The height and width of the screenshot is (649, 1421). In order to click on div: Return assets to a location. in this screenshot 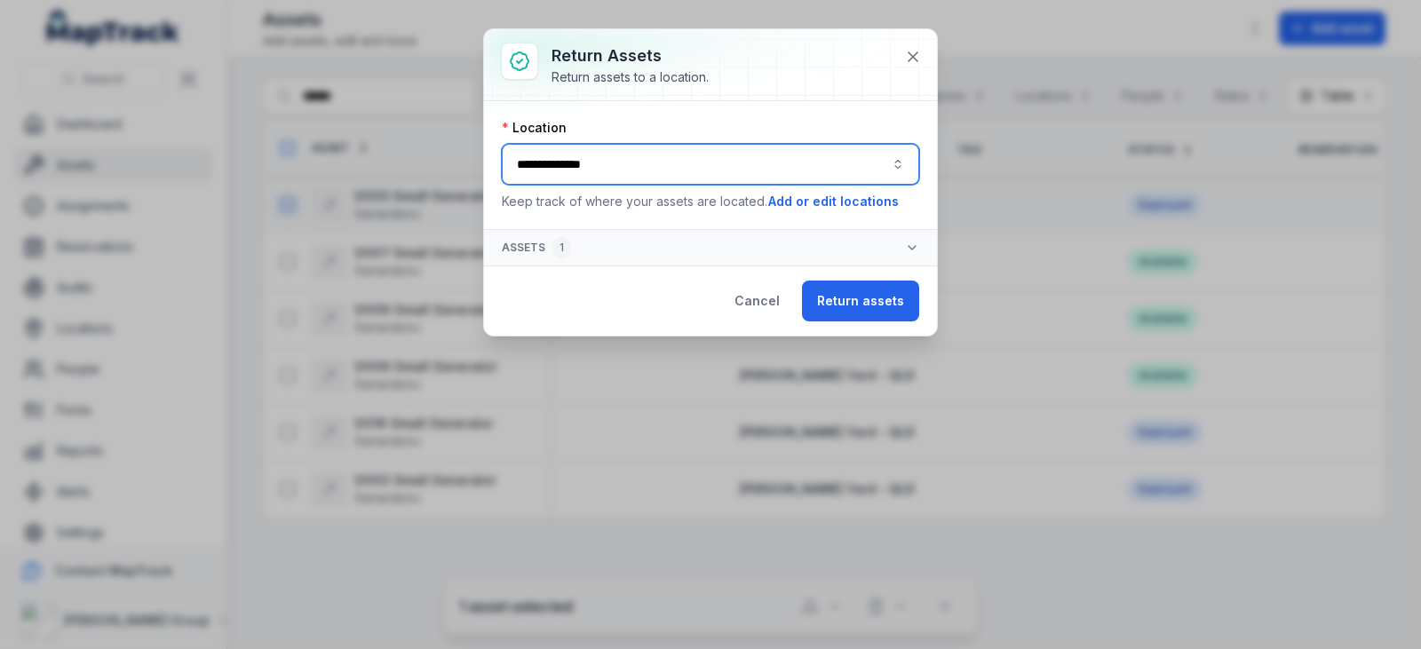, I will do `click(630, 77)`.